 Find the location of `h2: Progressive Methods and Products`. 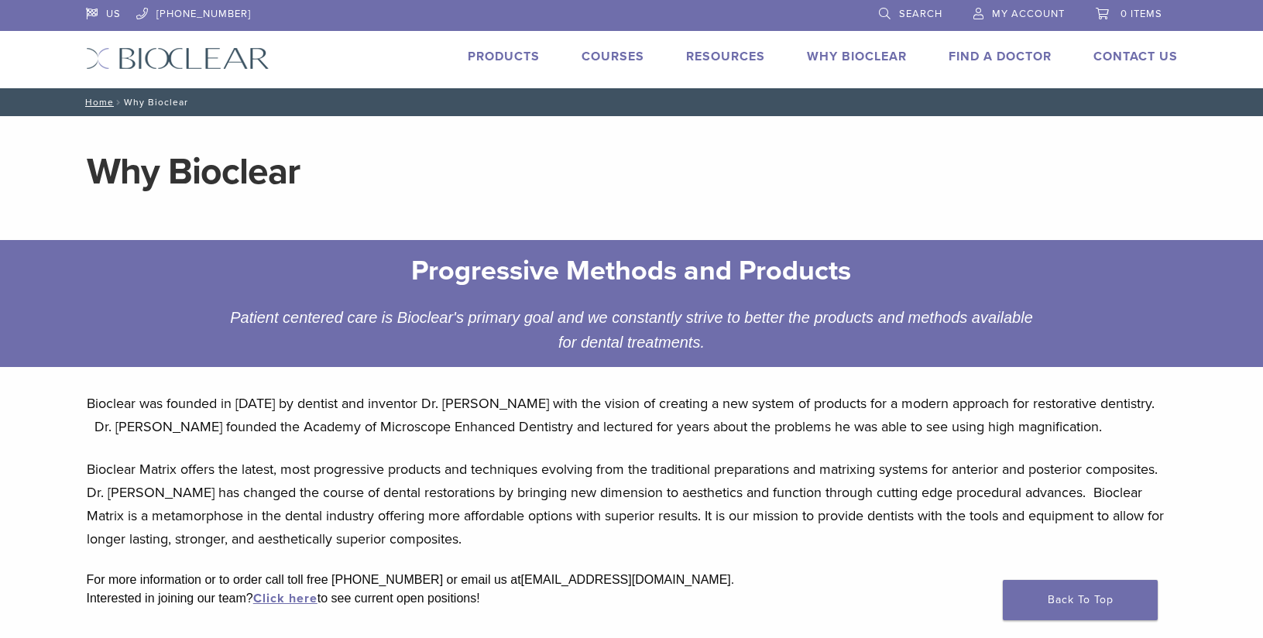

h2: Progressive Methods and Products is located at coordinates (631, 271).